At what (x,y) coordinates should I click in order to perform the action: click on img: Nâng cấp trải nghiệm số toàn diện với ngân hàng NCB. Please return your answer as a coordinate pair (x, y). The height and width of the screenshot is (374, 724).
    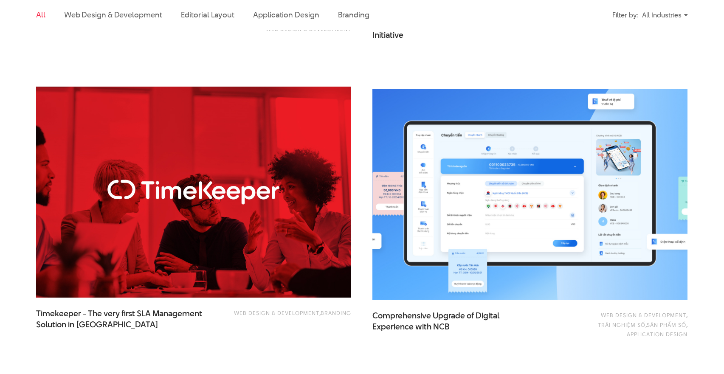
    Looking at the image, I should click on (530, 194).